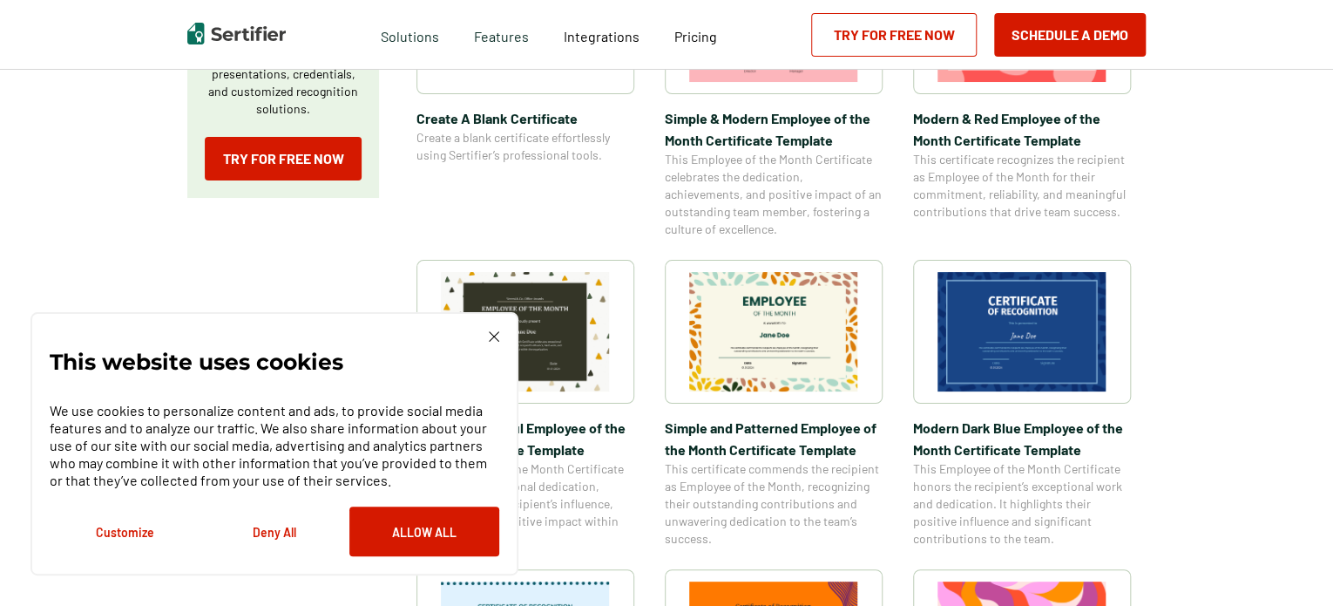  What do you see at coordinates (424, 531) in the screenshot?
I see `button: Allow All` at bounding box center [424, 531].